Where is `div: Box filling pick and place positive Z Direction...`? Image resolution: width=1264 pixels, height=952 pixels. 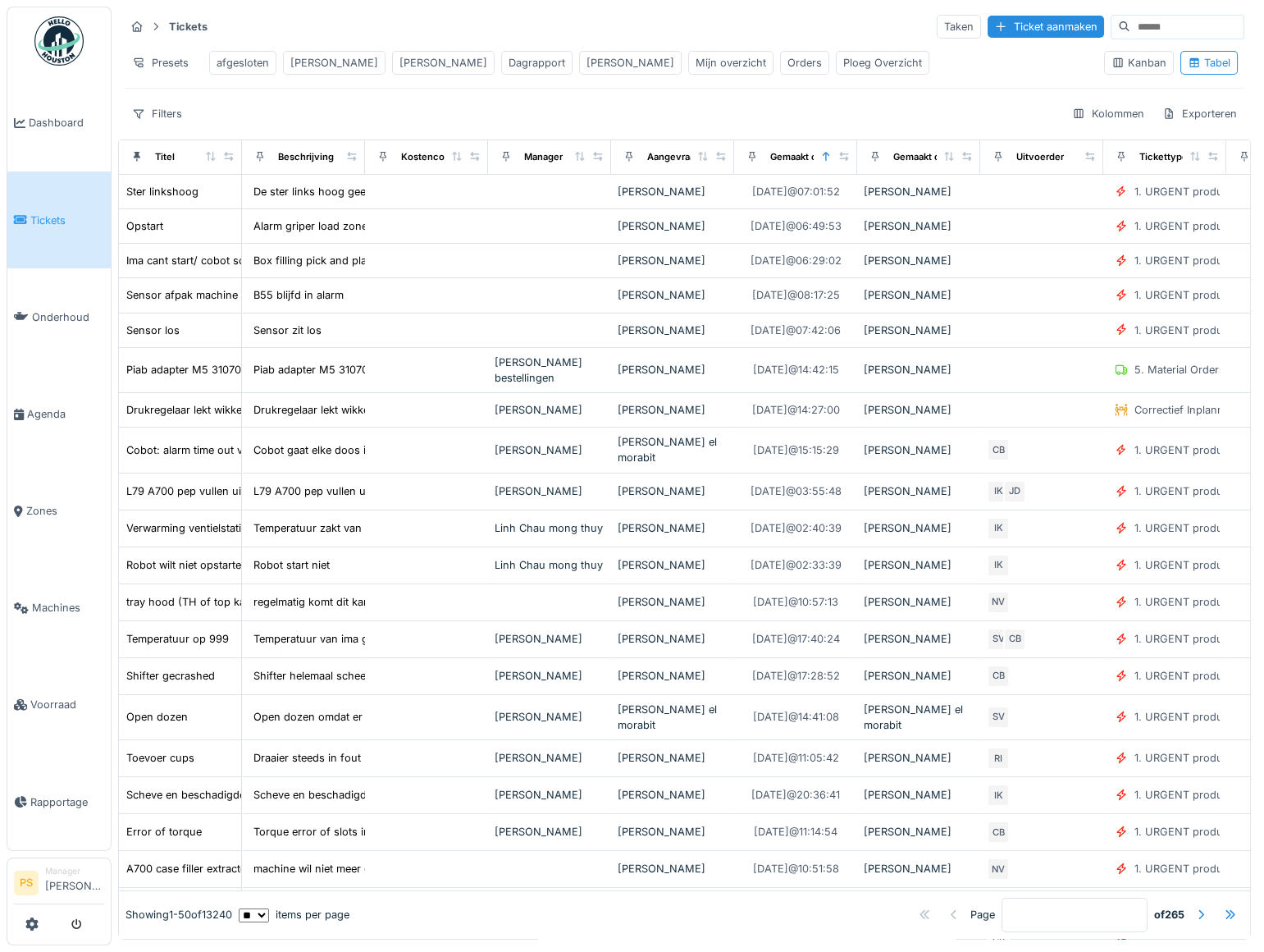
div: Box filling pick and place positive Z Direction... is located at coordinates (370, 260).